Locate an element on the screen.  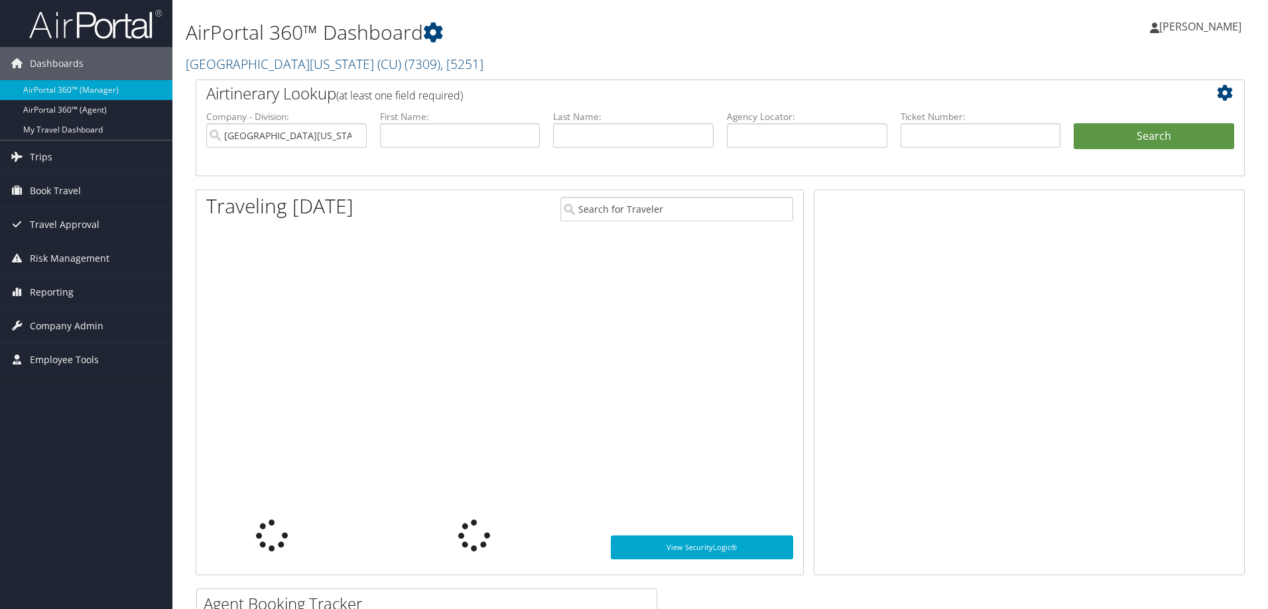
span: ( 7309 ) is located at coordinates (422, 64).